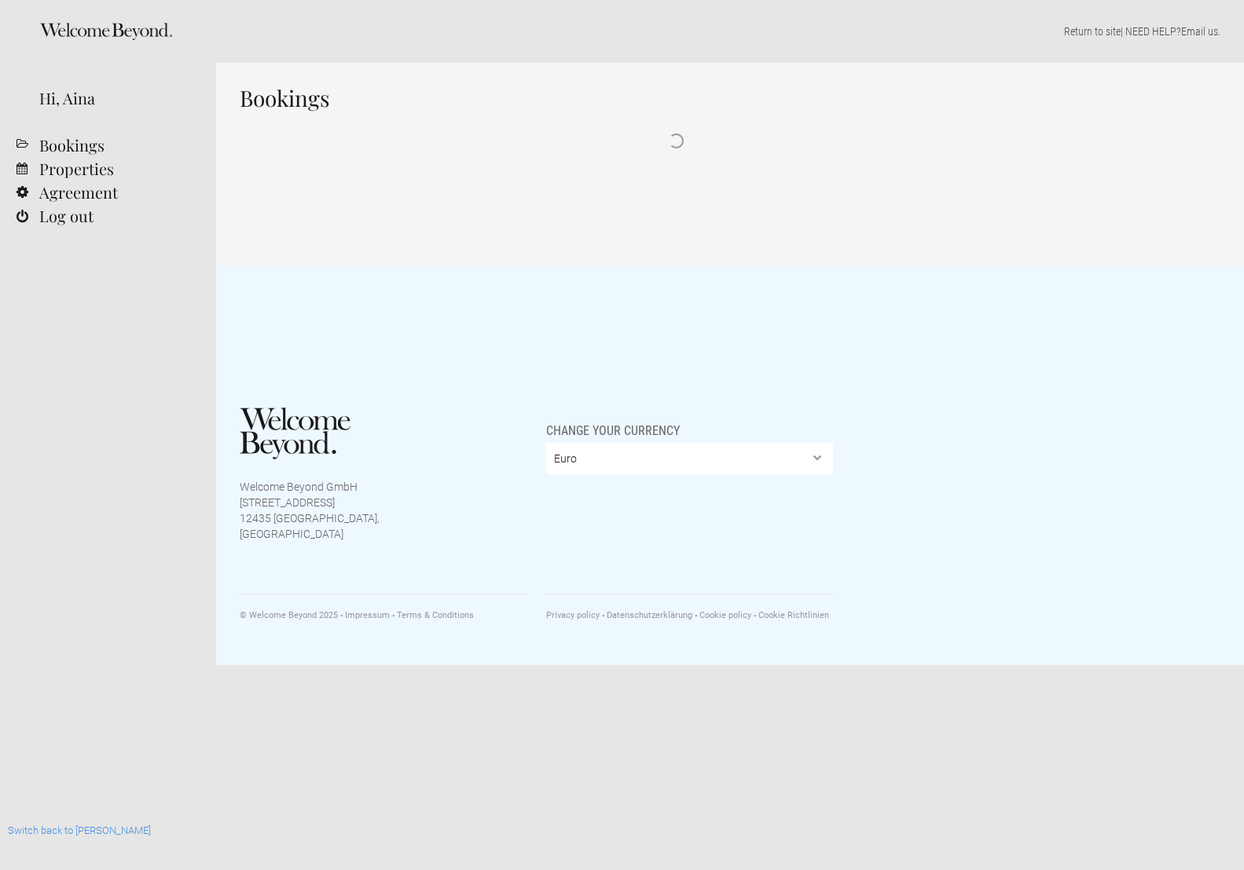  Describe the element at coordinates (1092, 31) in the screenshot. I see `a: Return to site` at that location.